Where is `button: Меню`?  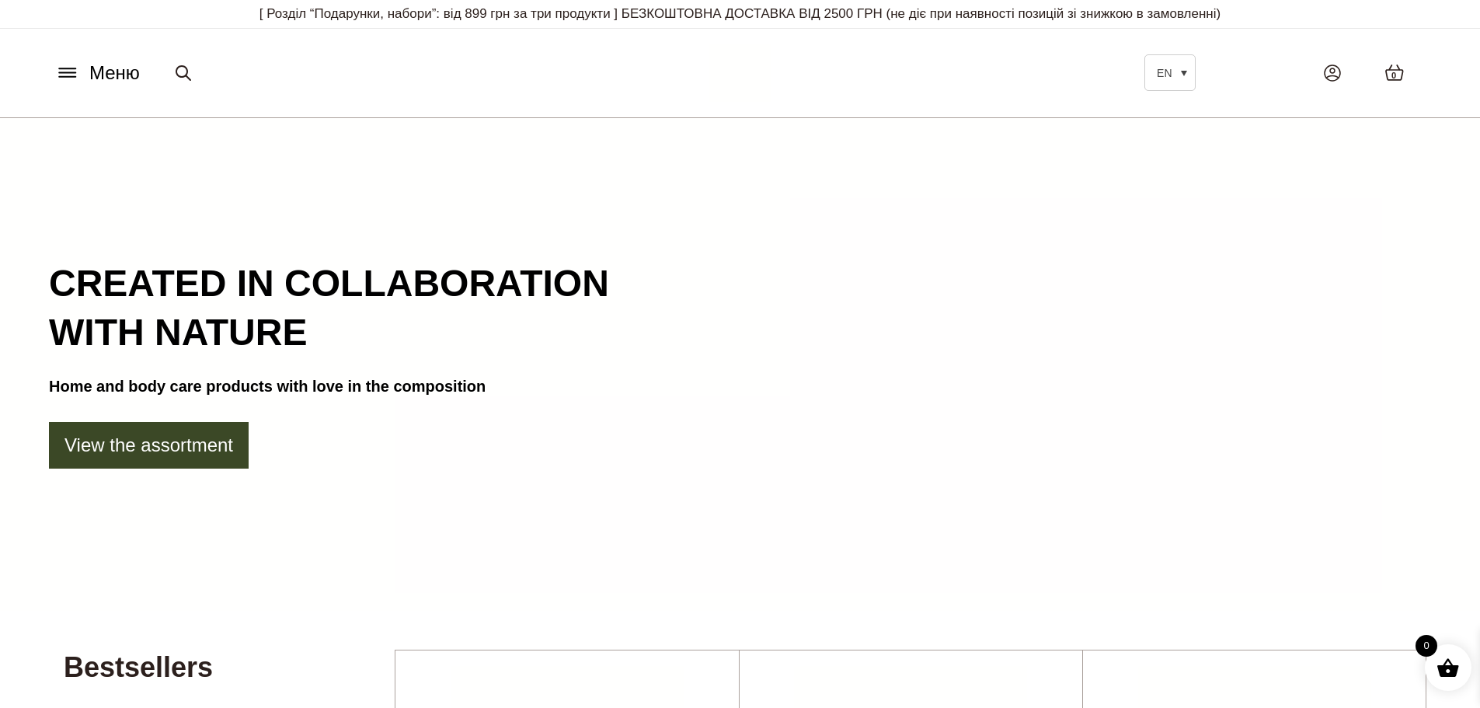 button: Меню is located at coordinates (97, 73).